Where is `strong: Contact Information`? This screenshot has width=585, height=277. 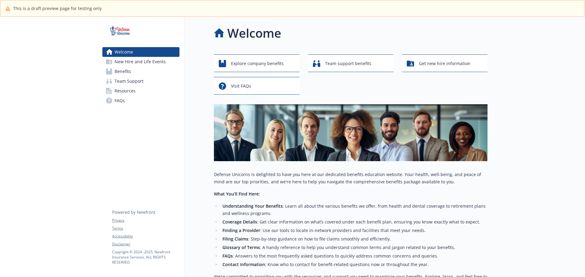 strong: Contact Information is located at coordinates (244, 265).